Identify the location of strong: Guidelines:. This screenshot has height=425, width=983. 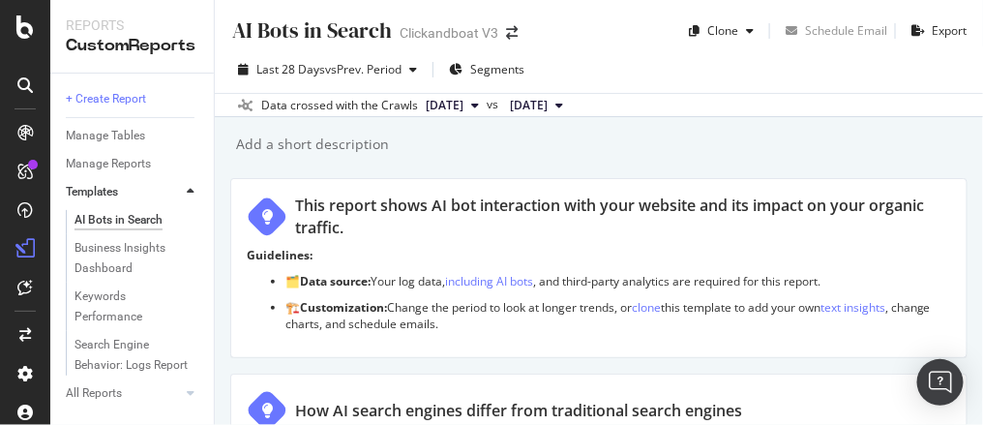
(280, 254).